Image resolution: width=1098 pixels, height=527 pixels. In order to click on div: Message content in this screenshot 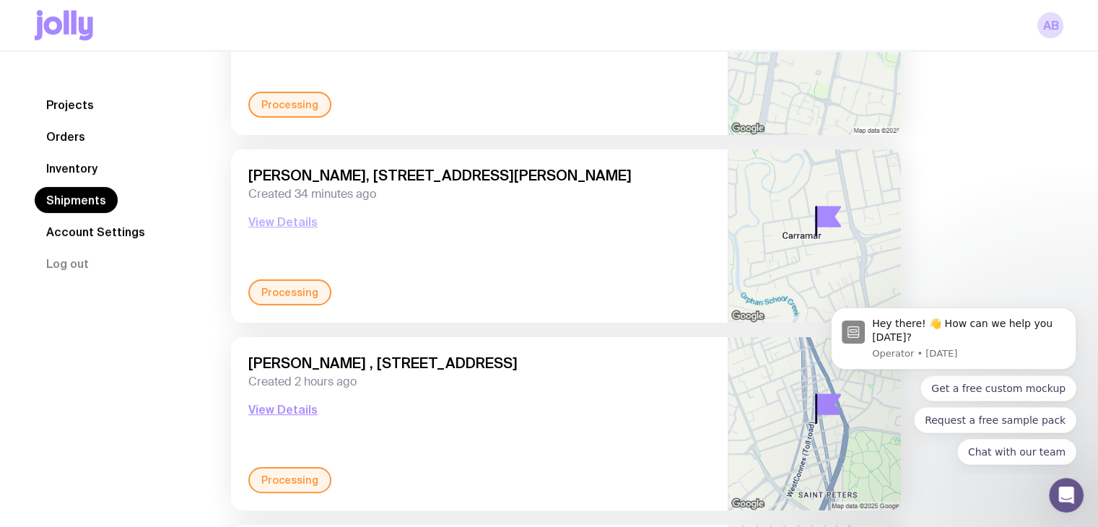, I will do `click(160, 35)`.